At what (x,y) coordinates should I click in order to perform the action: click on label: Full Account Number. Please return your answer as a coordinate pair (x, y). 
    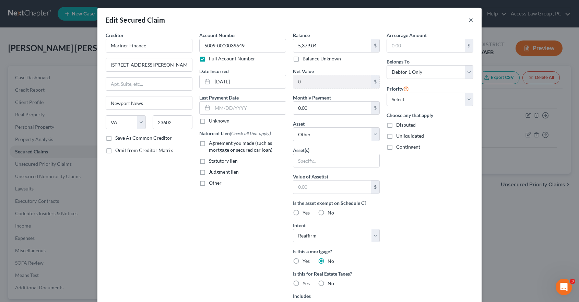
    Looking at the image, I should click on (232, 59).